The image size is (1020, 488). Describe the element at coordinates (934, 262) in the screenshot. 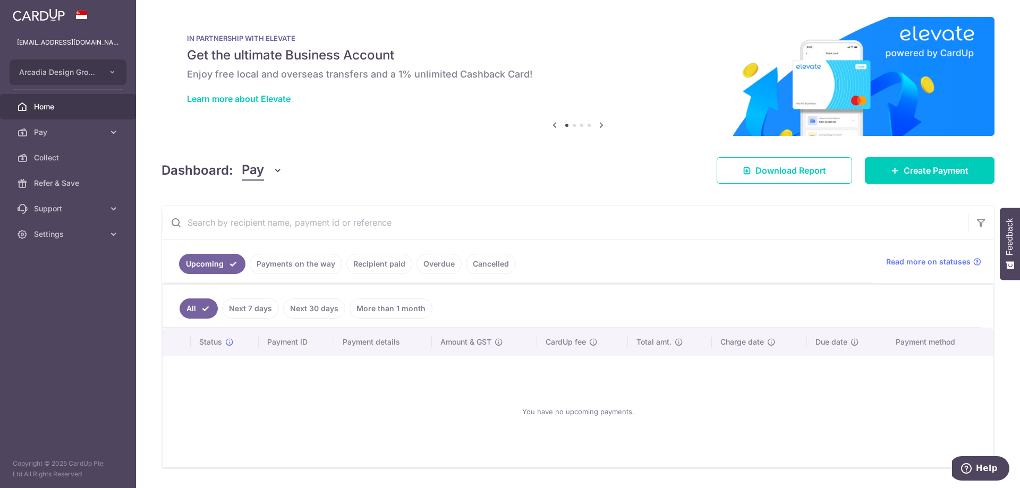

I see `a: Read more on statuses` at that location.